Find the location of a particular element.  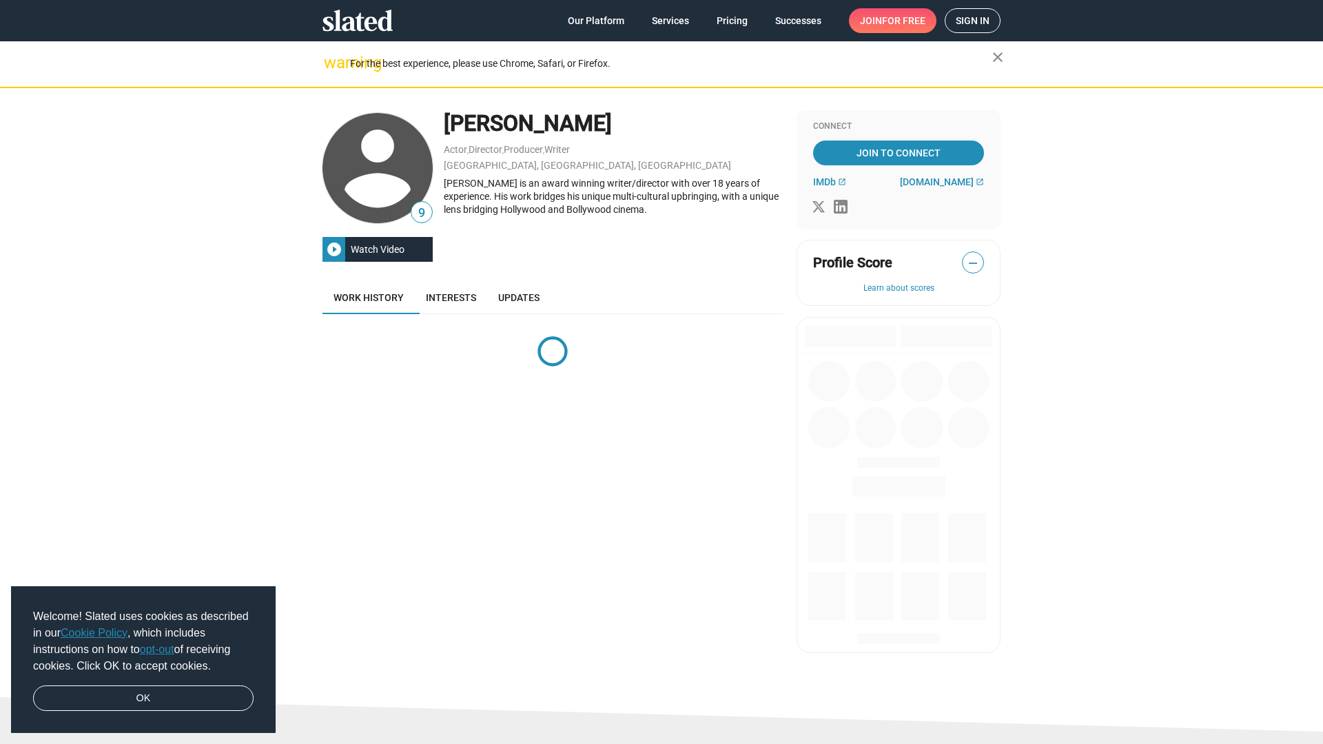

span: Services is located at coordinates (670, 21).